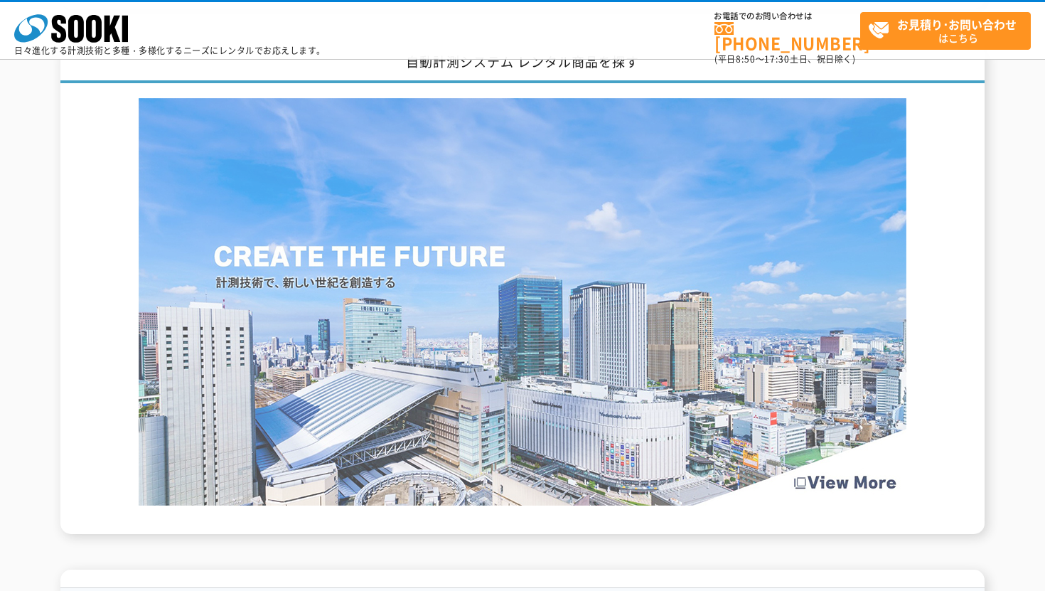 The image size is (1045, 591). Describe the element at coordinates (523, 302) in the screenshot. I see `img: Create the Future` at that location.